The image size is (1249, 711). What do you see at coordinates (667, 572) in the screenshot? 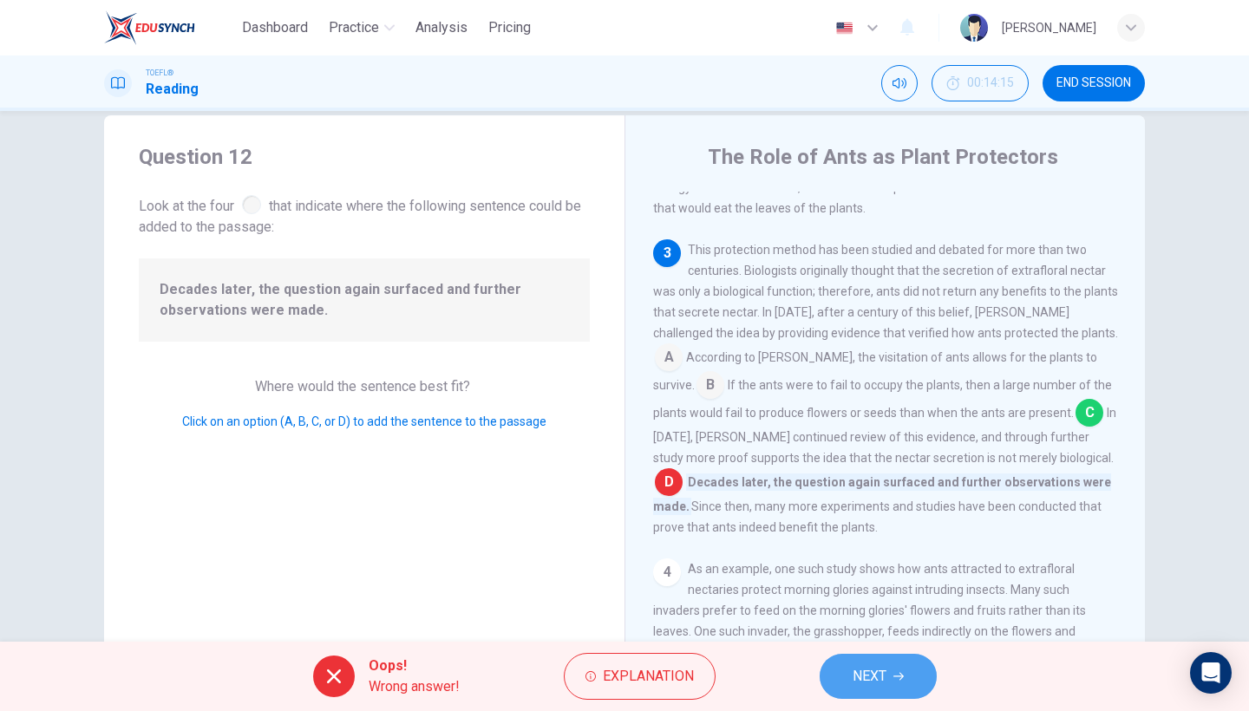
I see `div: 4` at bounding box center [667, 572].